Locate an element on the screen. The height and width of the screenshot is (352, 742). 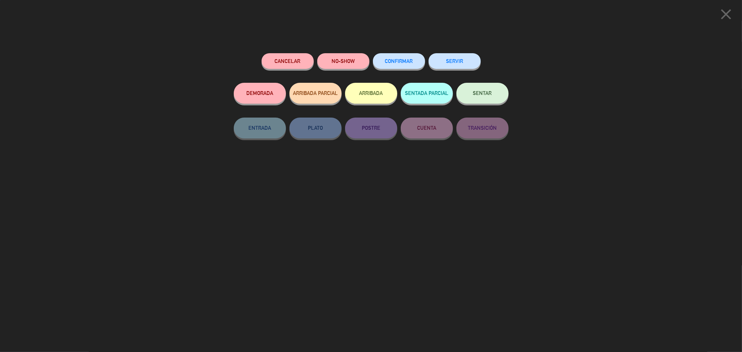
button: close is located at coordinates (726, 15).